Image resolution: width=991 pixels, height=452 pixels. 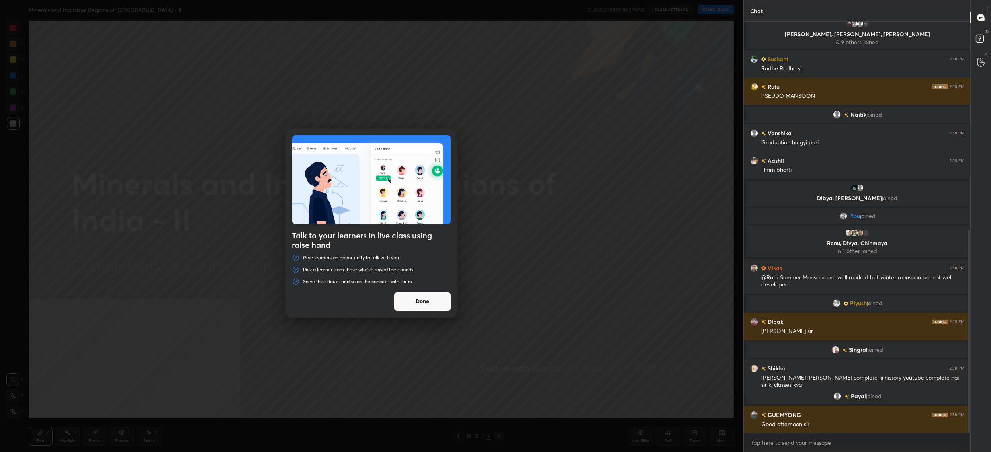 I want to click on p: D, so click(x=987, y=31).